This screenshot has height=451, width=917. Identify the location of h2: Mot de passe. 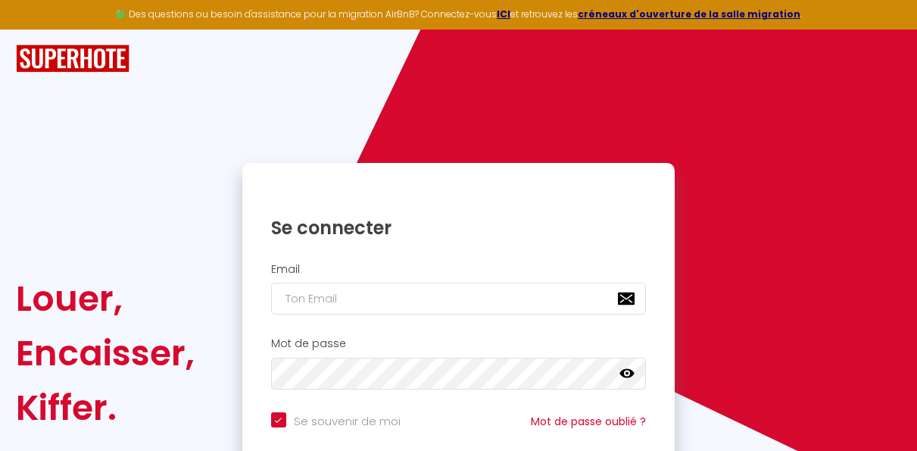
(459, 343).